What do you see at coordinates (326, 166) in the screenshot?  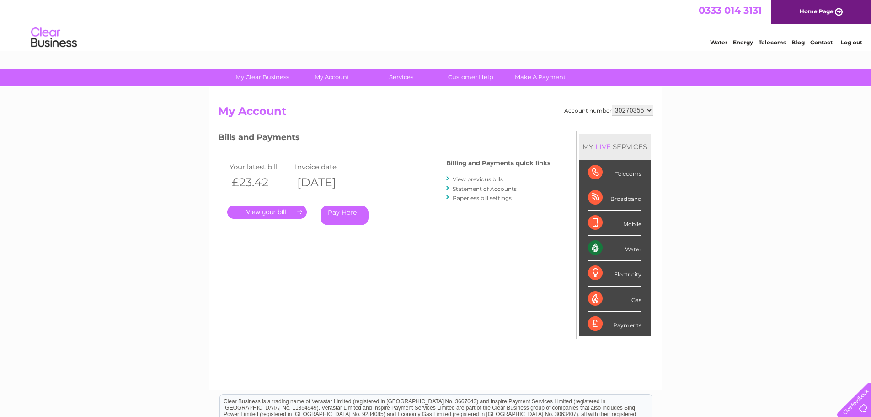 I see `td: Invoice date` at bounding box center [326, 166].